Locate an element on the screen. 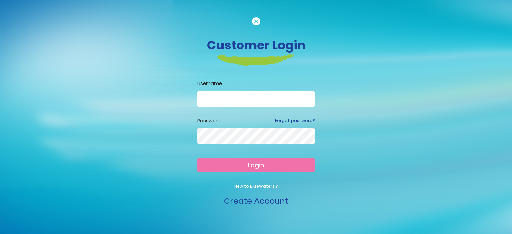 This screenshot has width=512, height=234. p: New to BlueWaters ? is located at coordinates (256, 186).